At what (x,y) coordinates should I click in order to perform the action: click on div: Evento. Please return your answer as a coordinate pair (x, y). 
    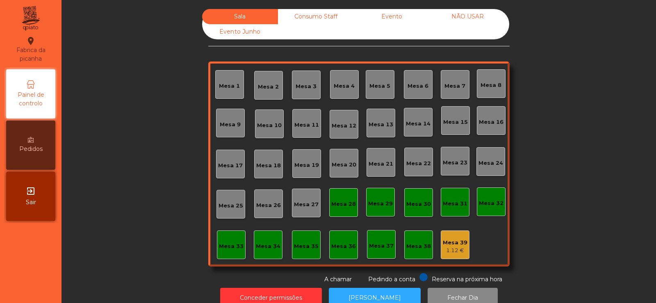
    Looking at the image, I should click on (392, 16).